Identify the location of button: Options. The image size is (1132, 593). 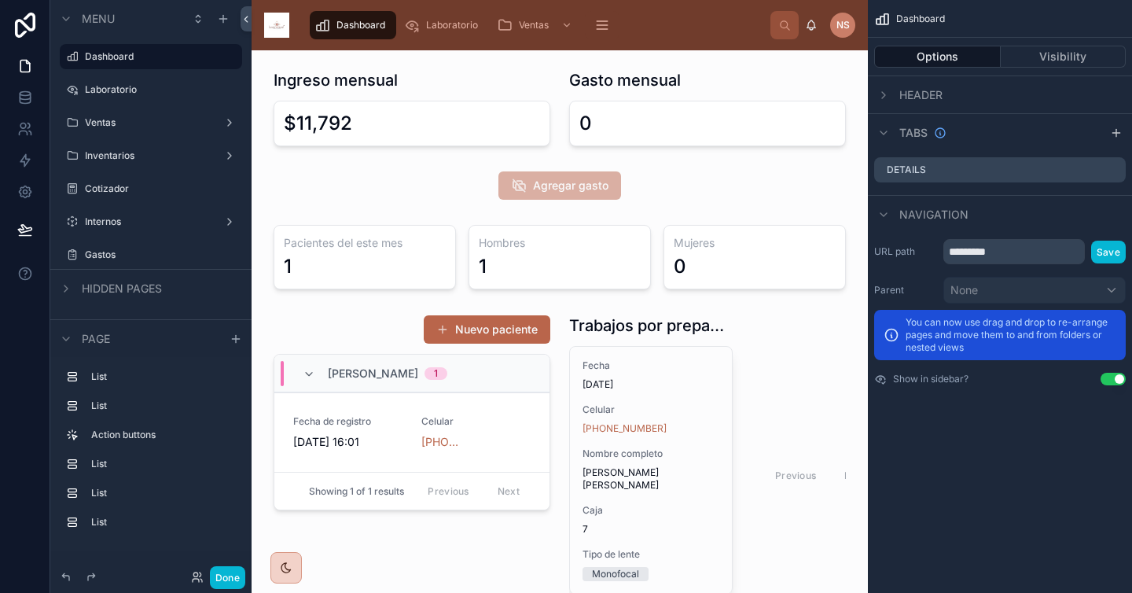
(937, 57).